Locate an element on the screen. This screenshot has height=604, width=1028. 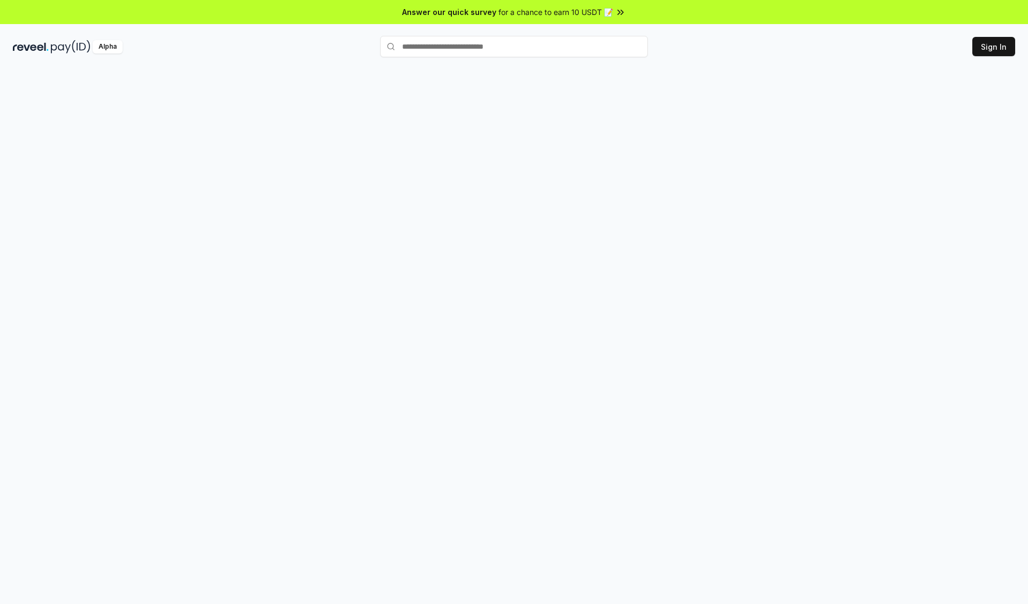
span: Answer our quick survey is located at coordinates (449, 12).